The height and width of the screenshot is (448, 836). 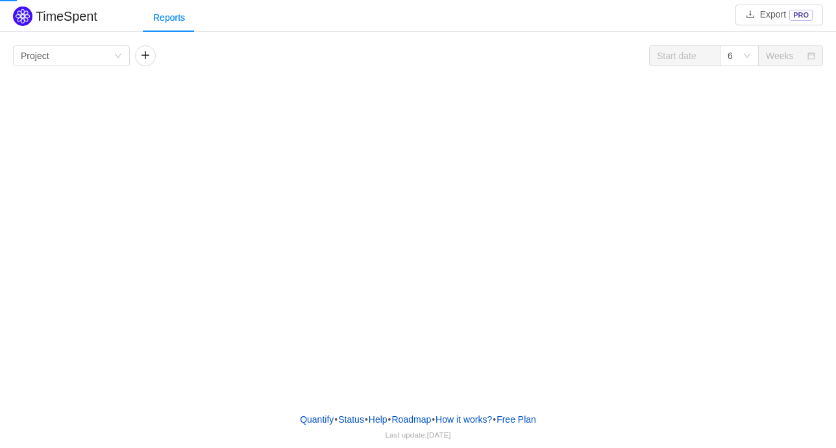 I want to click on div: Weeks, so click(x=780, y=56).